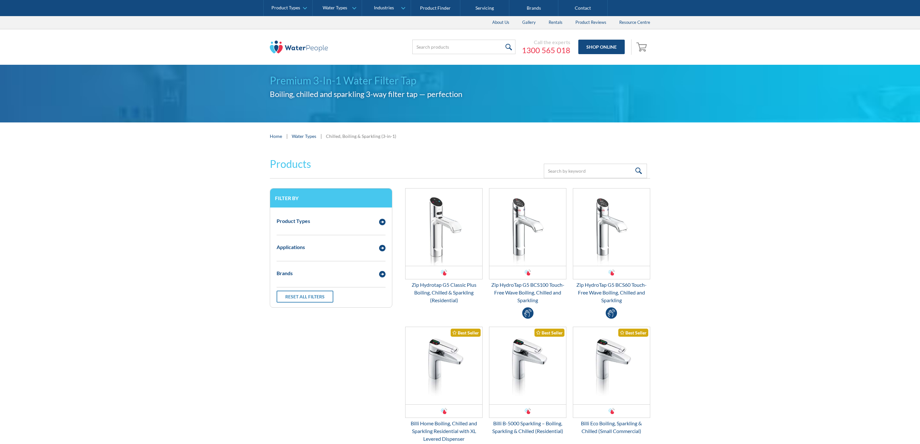  I want to click on a: Zip HydroTap G5 BCS60 Touch-Free Wave Boiling, Chilled and SparklingZip HydroTap G5 BCS60 Touch-F..., so click(612, 246).